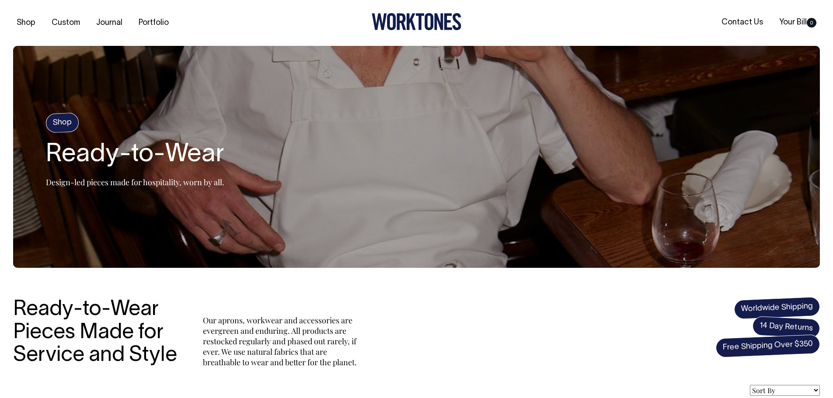 This screenshot has width=833, height=398. I want to click on span: 0, so click(812, 23).